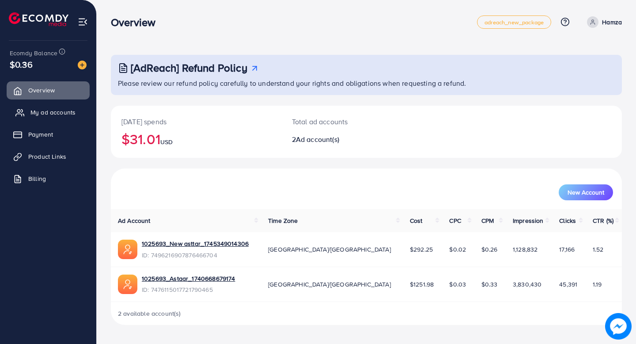 The height and width of the screenshot is (344, 636). I want to click on span: New Account, so click(586, 192).